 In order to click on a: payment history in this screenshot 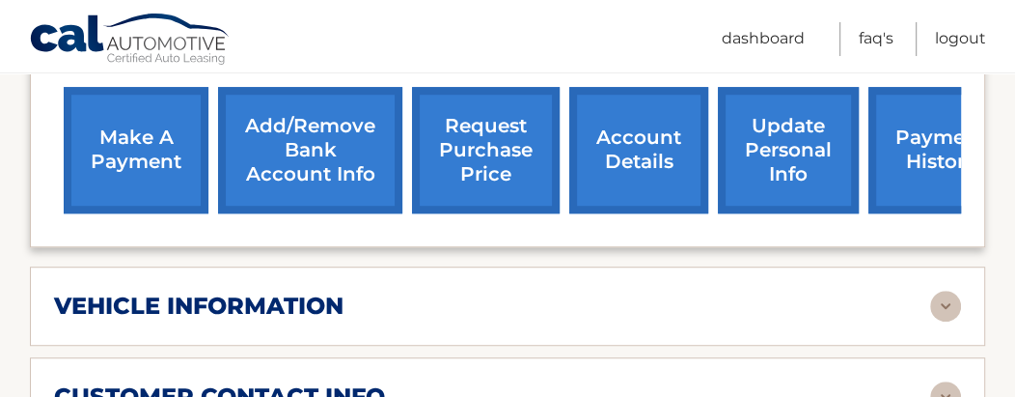, I will do `click(941, 150)`.